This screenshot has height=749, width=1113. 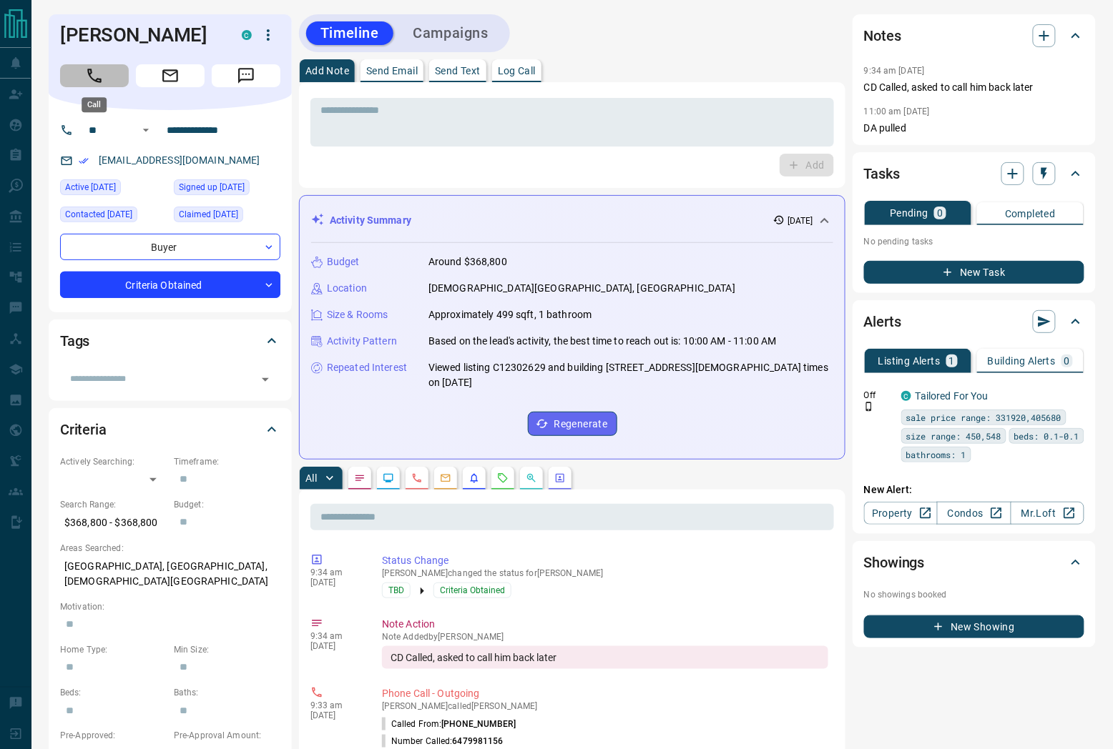 What do you see at coordinates (909, 213) in the screenshot?
I see `p: Pending` at bounding box center [909, 213].